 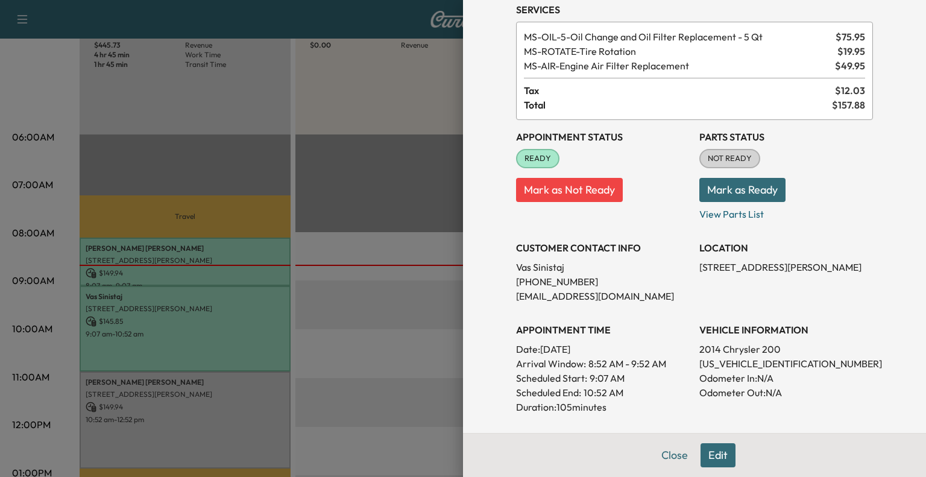 What do you see at coordinates (603, 363) in the screenshot?
I see `p: Arrival Window:` at bounding box center [603, 363].